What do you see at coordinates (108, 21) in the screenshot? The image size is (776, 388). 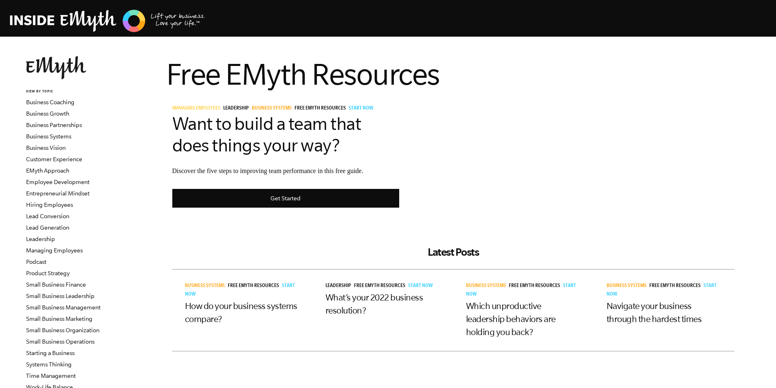 I see `img: EMyth Business Coaching` at bounding box center [108, 21].